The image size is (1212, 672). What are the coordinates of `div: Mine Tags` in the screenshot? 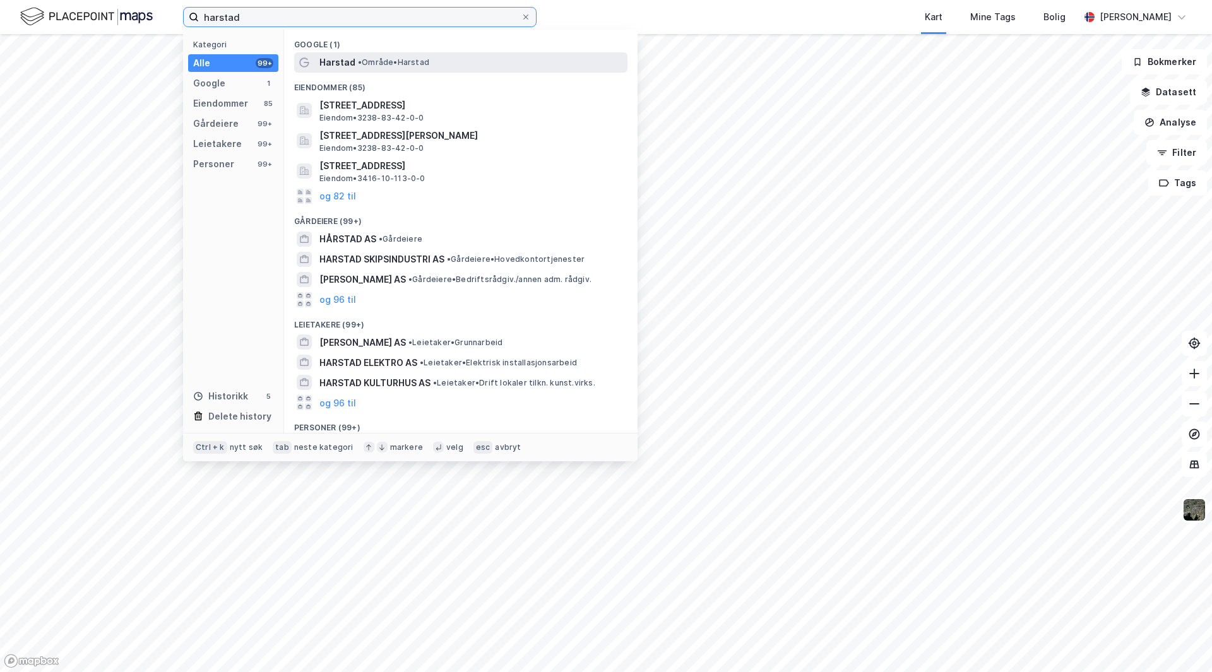 It's located at (993, 17).